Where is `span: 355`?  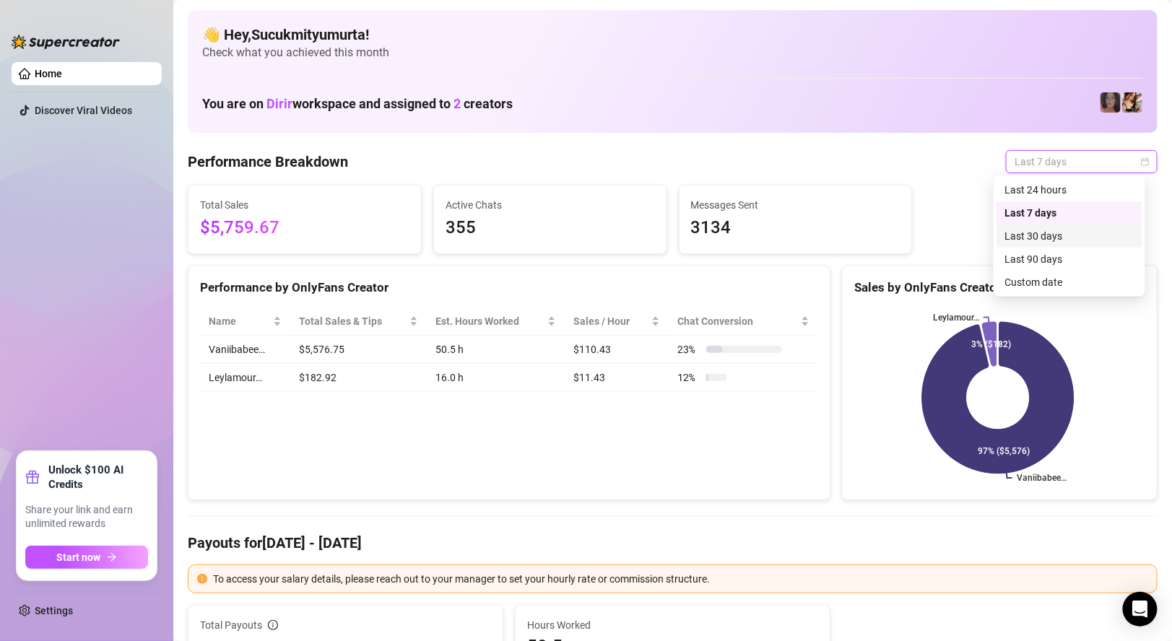
span: 355 is located at coordinates (550, 228).